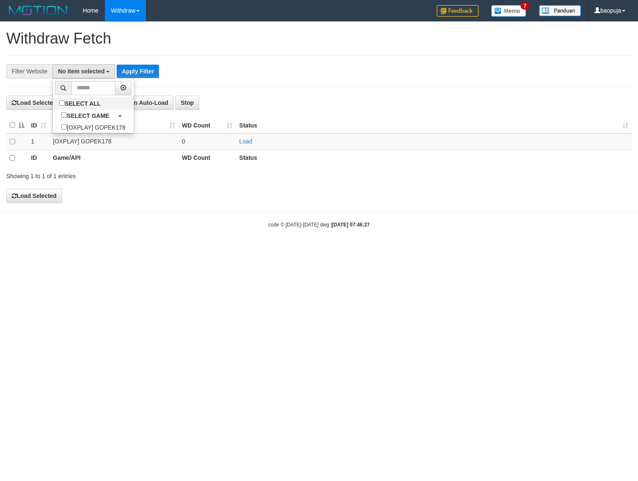 The width and height of the screenshot is (638, 481). What do you see at coordinates (434, 125) in the screenshot?
I see `th: Status: activate to sort column ascending` at bounding box center [434, 125].